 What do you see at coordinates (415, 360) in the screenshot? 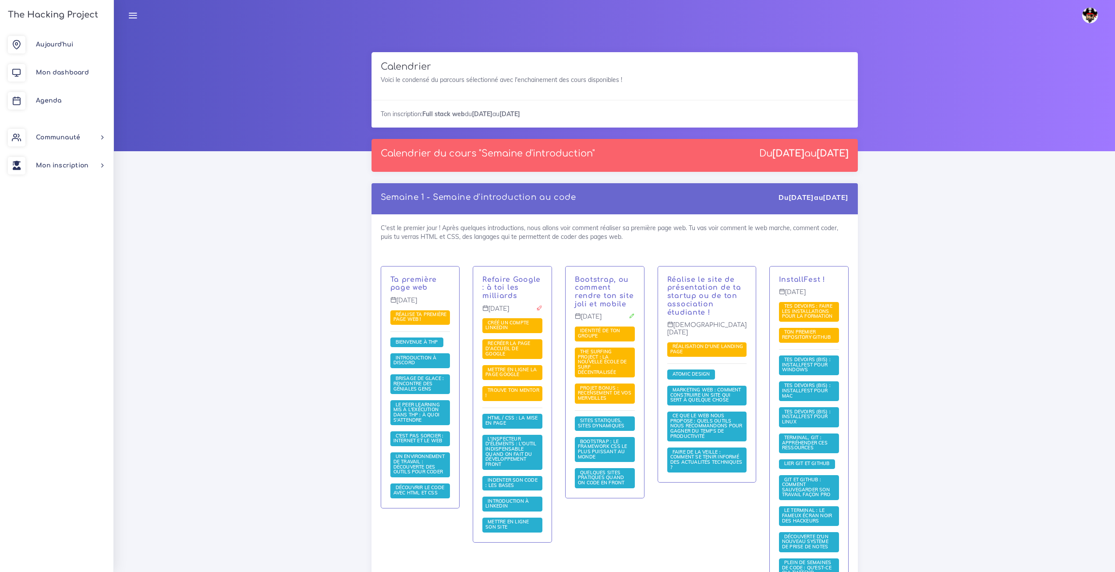
I see `span: Introduction à Discord` at bounding box center [415, 360].